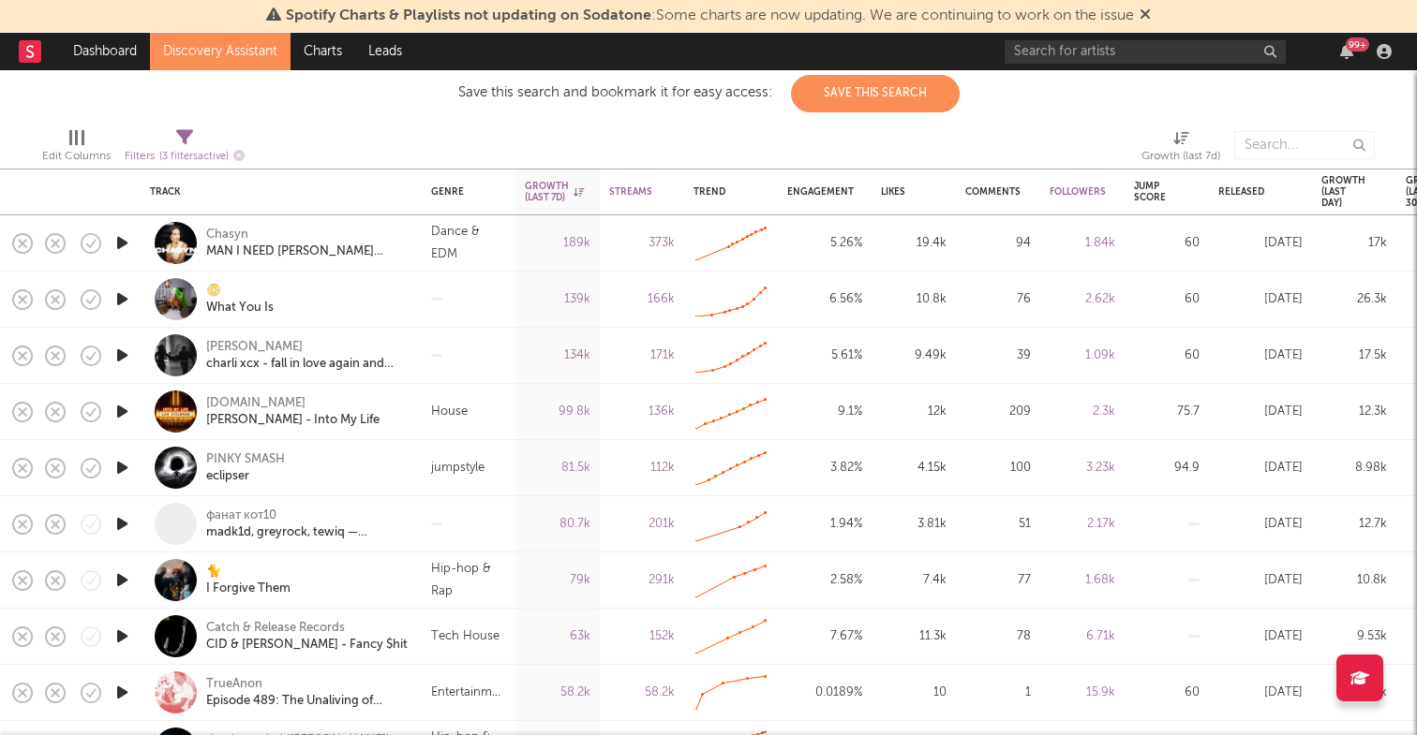  Describe the element at coordinates (227, 235) in the screenshot. I see `a: Chasyn` at that location.